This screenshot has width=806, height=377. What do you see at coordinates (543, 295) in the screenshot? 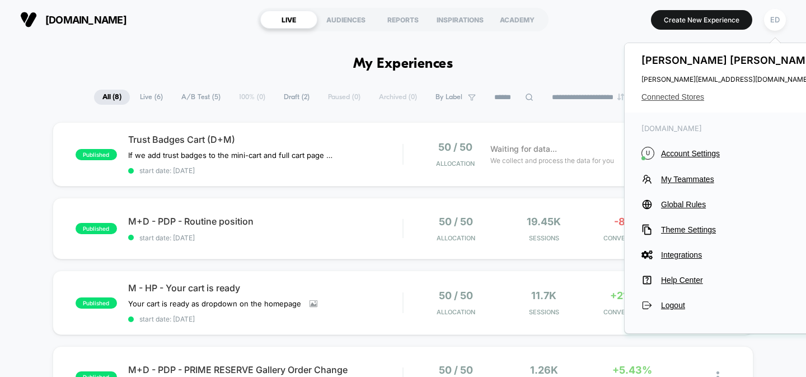
I see `span: 11.7k` at bounding box center [543, 295].